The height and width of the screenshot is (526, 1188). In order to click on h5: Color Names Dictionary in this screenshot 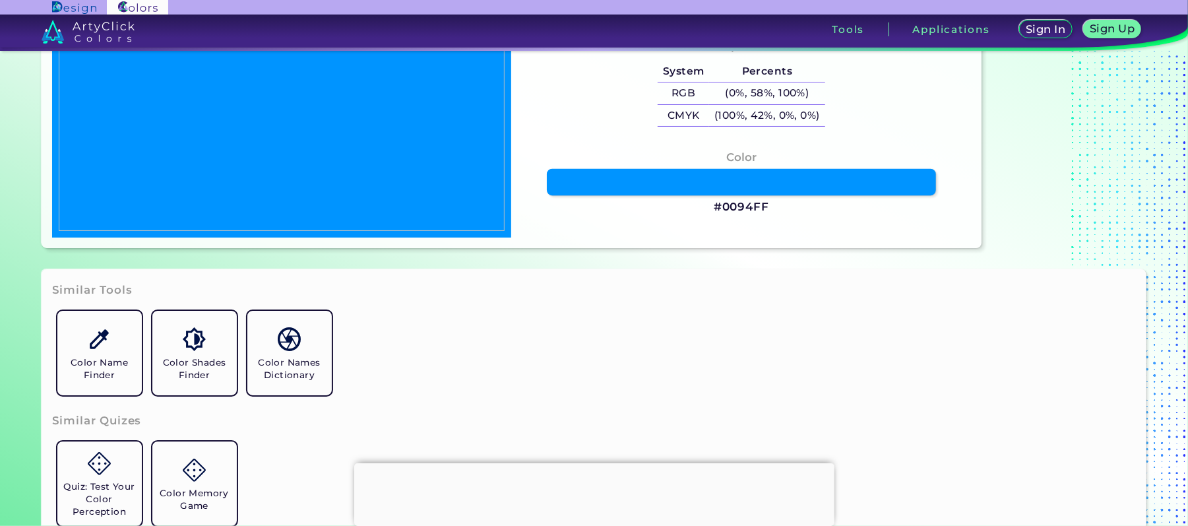, I will do `click(290, 369)`.